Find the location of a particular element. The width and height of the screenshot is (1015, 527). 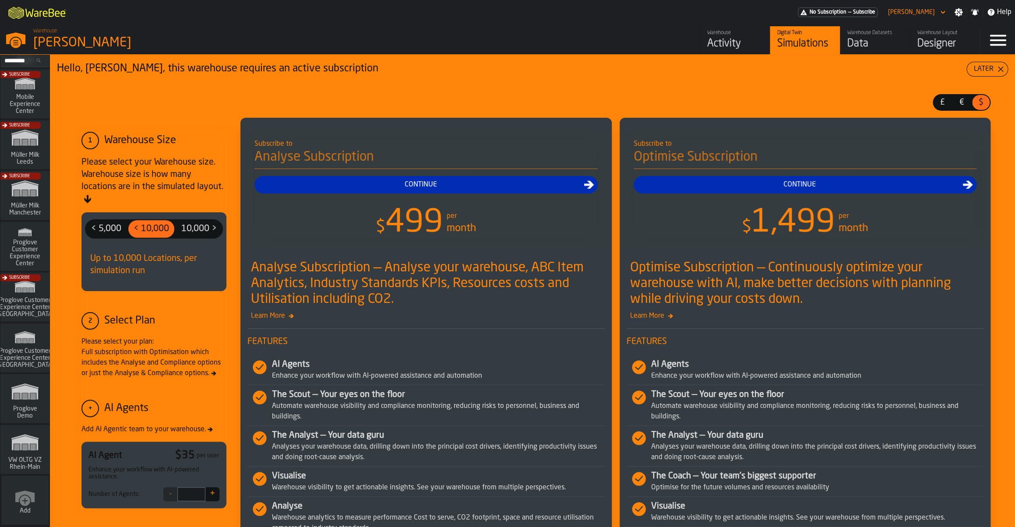

span: Proglove Demo is located at coordinates (25, 413).